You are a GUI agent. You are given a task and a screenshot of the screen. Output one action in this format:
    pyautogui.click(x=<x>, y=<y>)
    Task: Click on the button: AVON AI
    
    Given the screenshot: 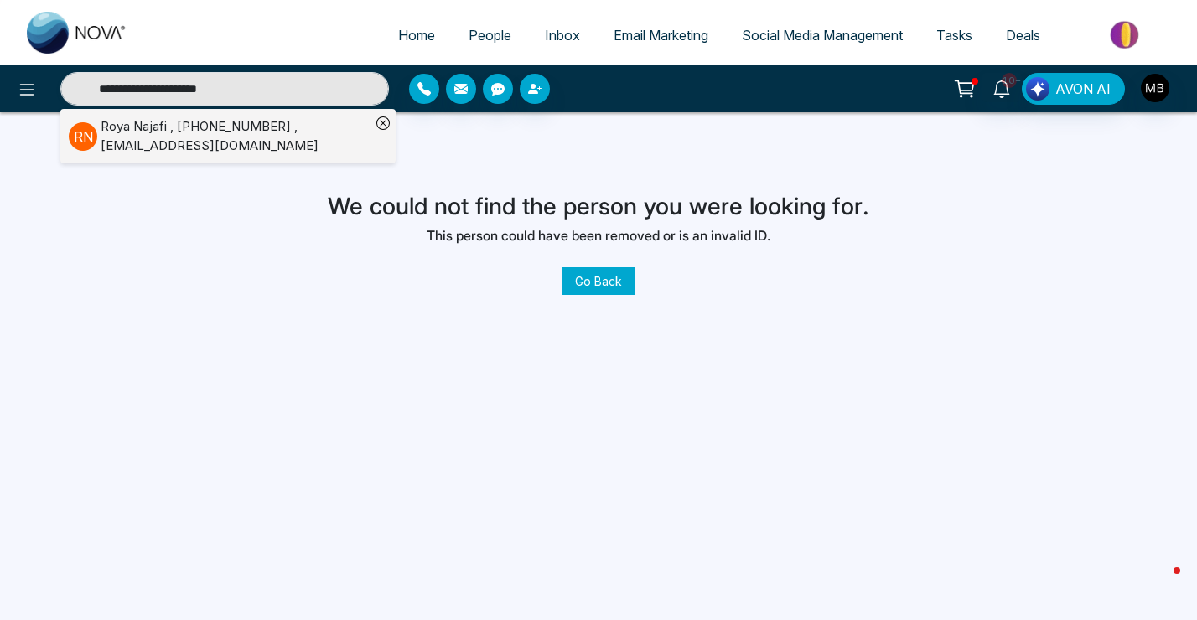 What is the action you would take?
    pyautogui.click(x=1073, y=89)
    